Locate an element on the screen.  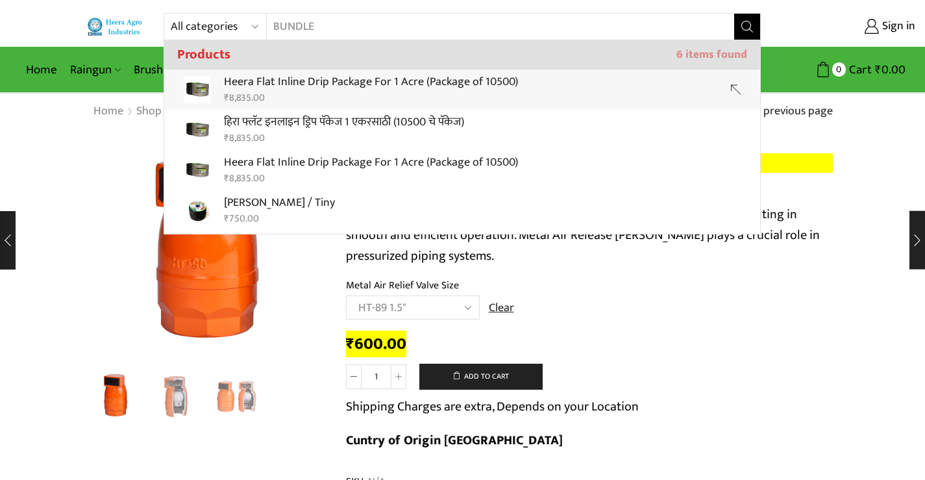
a: 2 is located at coordinates (176, 397).